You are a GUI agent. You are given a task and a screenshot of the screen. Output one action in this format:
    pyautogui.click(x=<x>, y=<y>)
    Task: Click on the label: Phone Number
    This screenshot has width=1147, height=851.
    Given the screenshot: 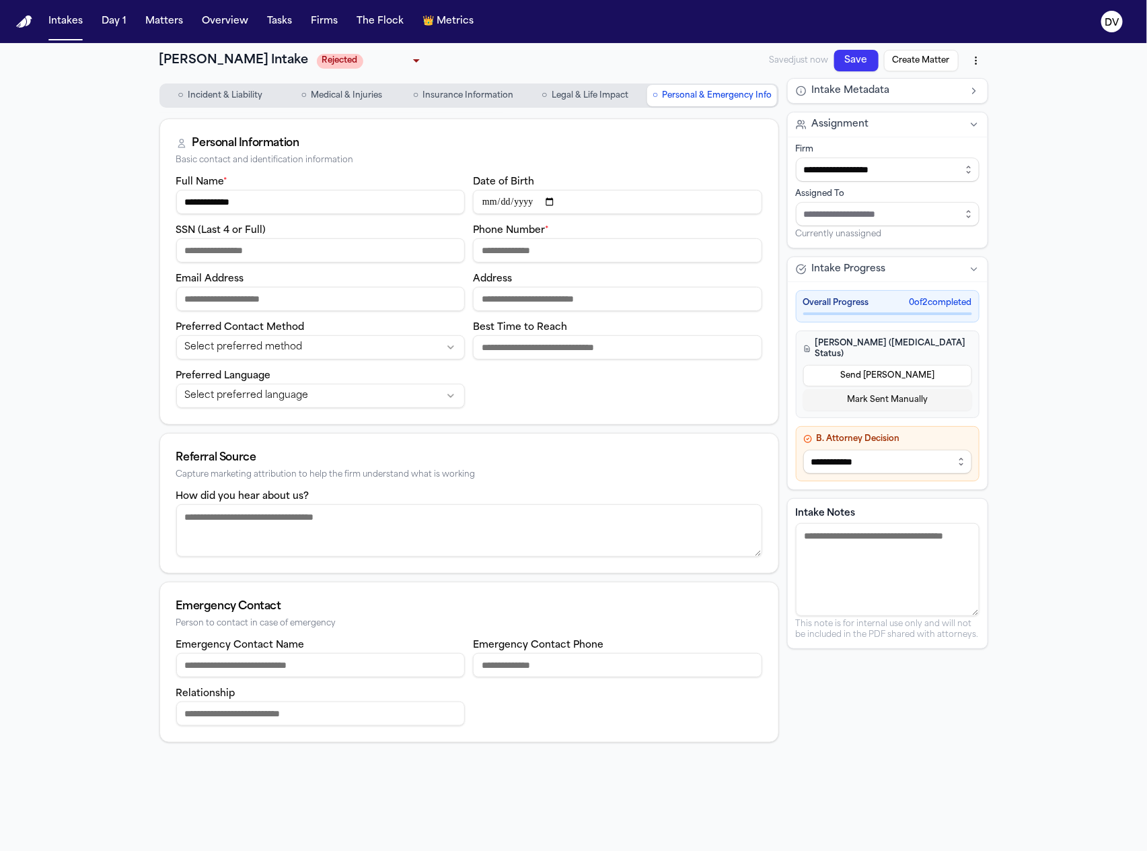 What is the action you would take?
    pyautogui.click(x=511, y=230)
    